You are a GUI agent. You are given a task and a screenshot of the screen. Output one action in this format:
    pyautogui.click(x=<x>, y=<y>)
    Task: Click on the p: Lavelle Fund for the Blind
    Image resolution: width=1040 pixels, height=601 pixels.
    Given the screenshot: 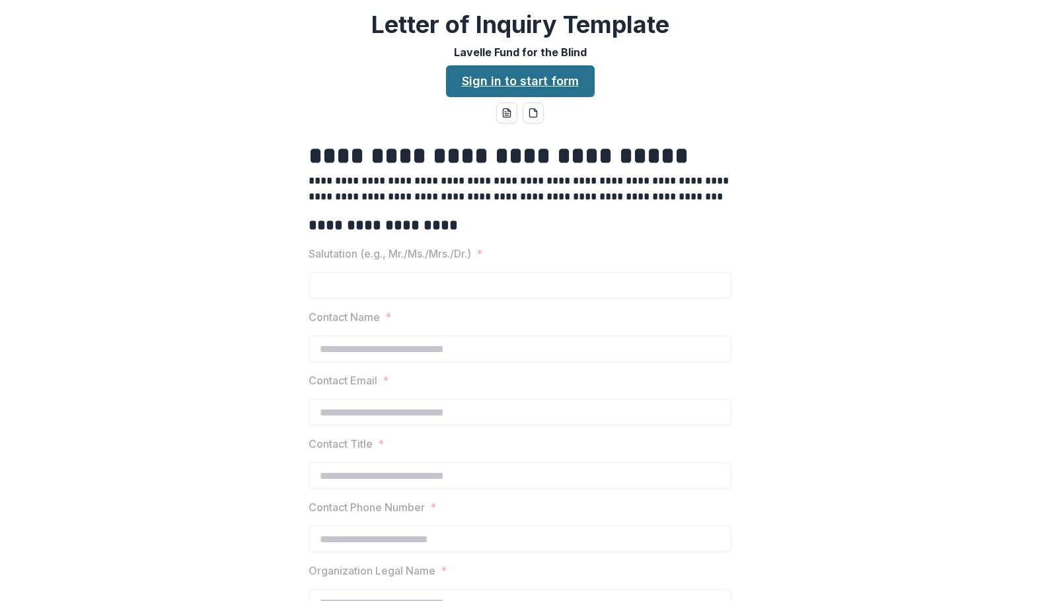 What is the action you would take?
    pyautogui.click(x=520, y=52)
    